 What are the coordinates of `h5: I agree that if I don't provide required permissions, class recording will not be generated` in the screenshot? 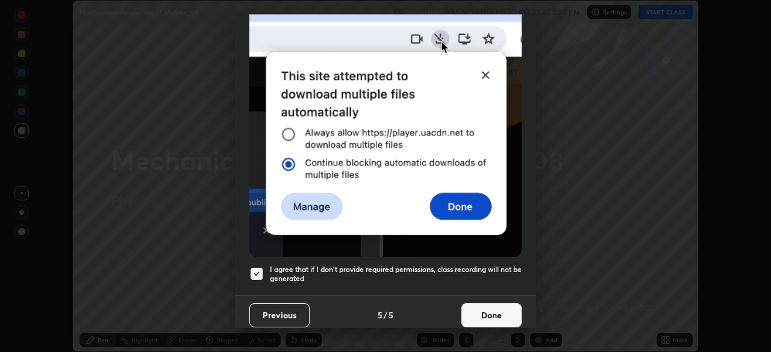 It's located at (396, 274).